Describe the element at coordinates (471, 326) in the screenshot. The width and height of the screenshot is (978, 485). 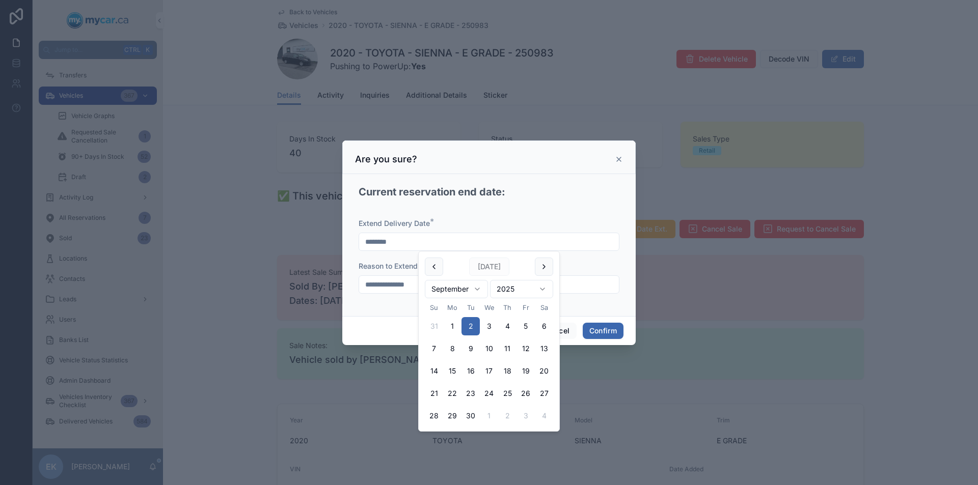
I see `button: Today, Tuesday, September 2nd, 2025, selected` at that location.